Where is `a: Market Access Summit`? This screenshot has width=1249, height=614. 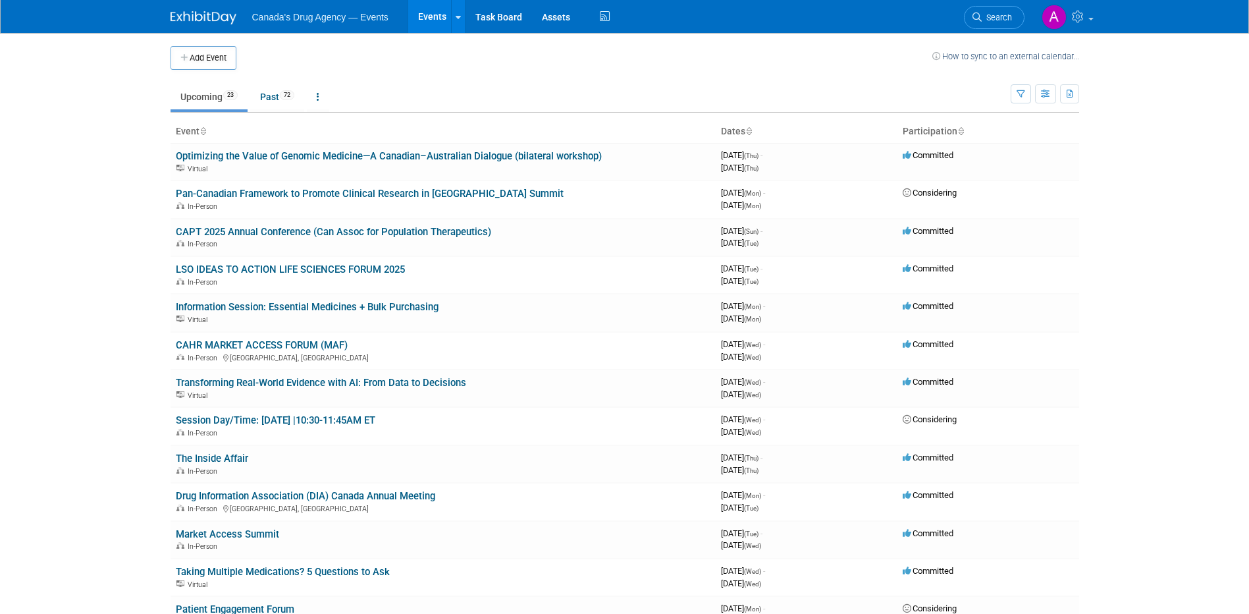
a: Market Access Summit is located at coordinates (227, 534).